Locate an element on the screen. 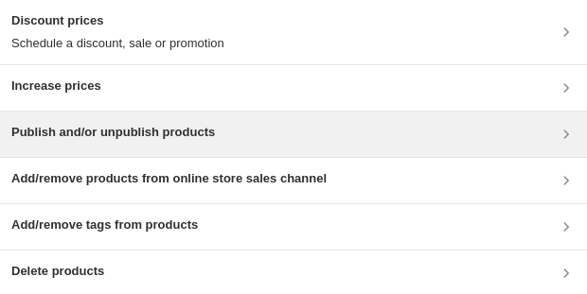  h3: Add/remove products from online store sales channel is located at coordinates (169, 179).